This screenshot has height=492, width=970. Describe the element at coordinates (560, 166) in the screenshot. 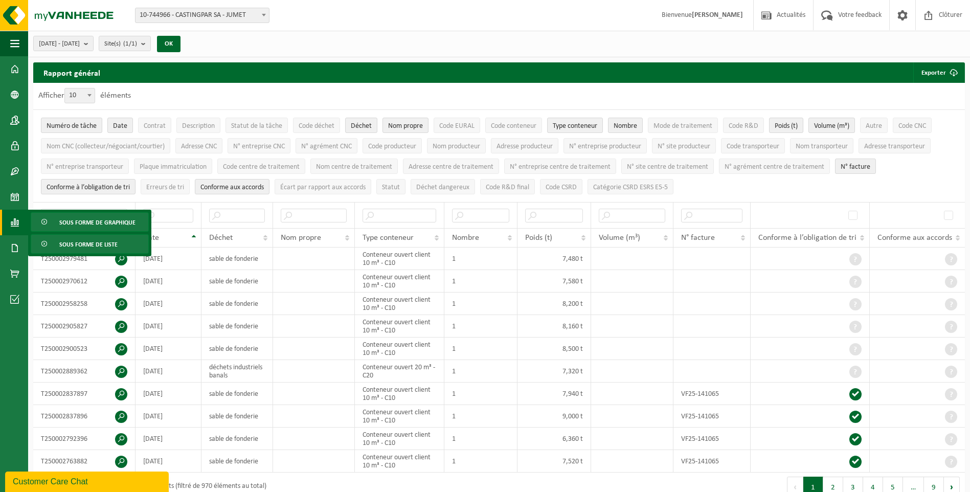

I see `button: N° entreprise centre de traitementN° entreprise centre de traitement: Activate to sort` at that location.